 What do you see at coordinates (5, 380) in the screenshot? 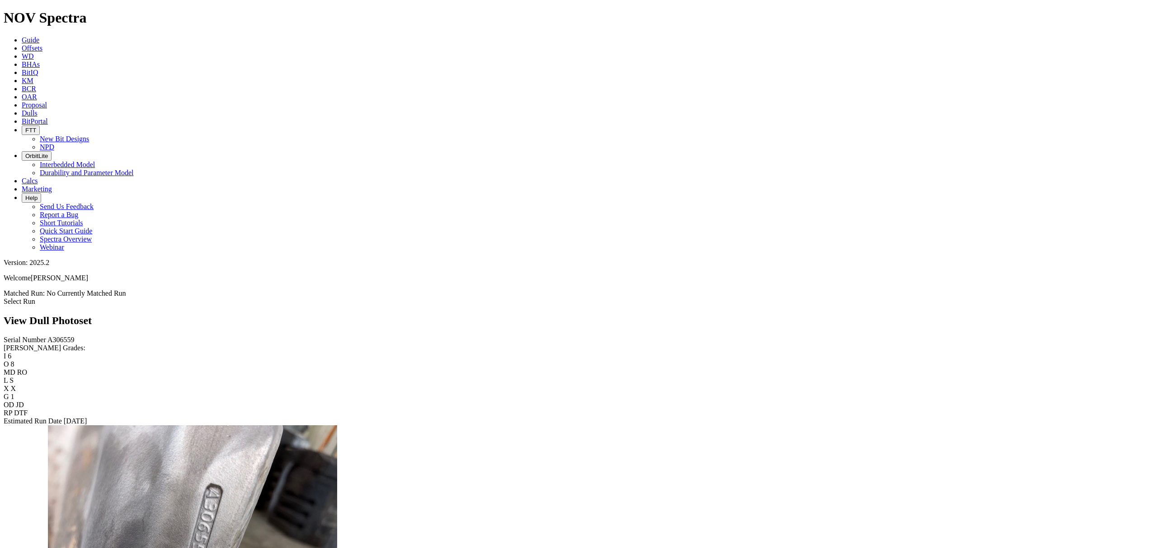
I see `label: L` at bounding box center [5, 380].